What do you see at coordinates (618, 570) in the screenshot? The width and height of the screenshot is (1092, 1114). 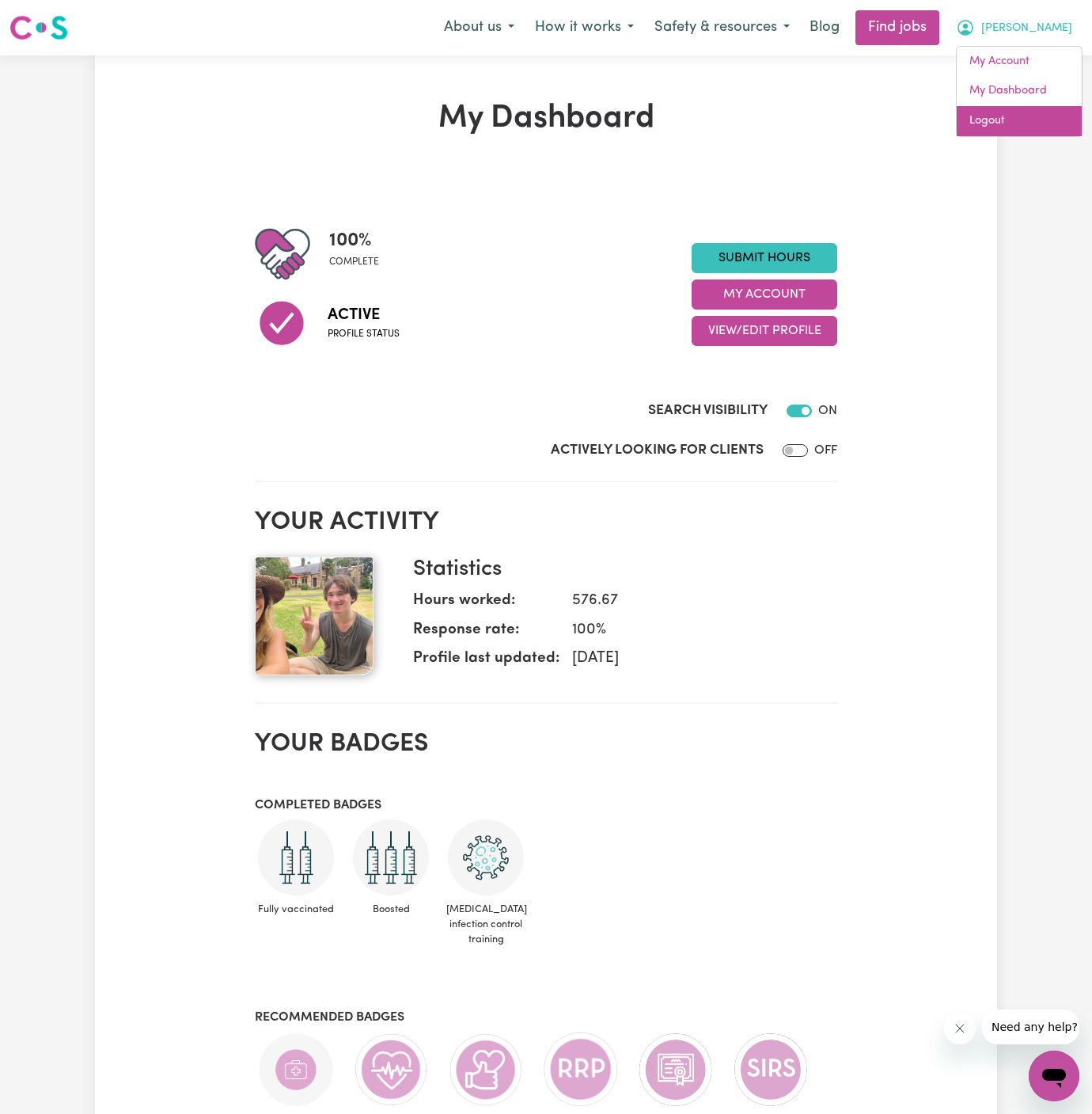 I see `h3: Statistics` at bounding box center [618, 570].